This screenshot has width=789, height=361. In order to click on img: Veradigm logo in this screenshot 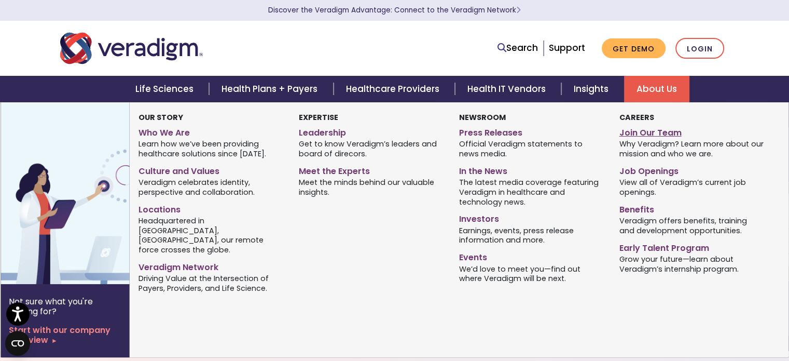, I will do `click(131, 48)`.